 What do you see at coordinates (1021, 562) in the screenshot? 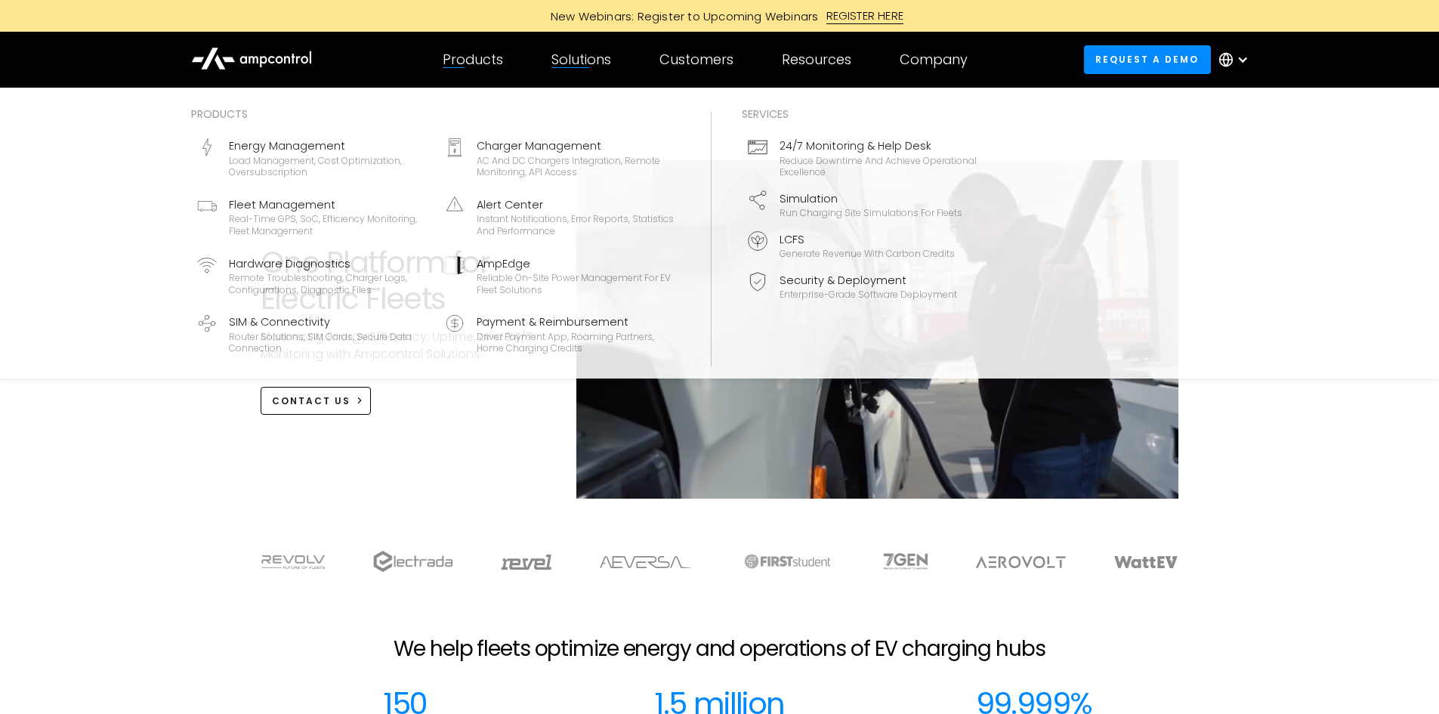
I see `img: Aerovolt Logo` at bounding box center [1021, 562].